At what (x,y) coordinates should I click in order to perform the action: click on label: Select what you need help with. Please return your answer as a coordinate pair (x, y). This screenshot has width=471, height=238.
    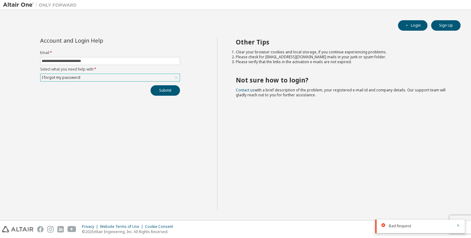
    Looking at the image, I should click on (110, 69).